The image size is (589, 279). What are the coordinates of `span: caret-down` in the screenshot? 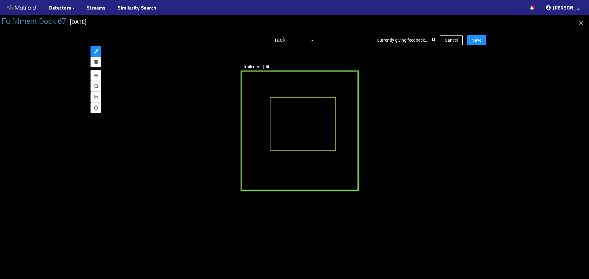 It's located at (258, 67).